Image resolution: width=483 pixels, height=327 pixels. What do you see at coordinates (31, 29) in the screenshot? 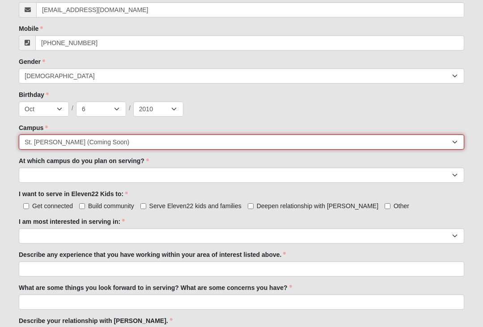
I see `label: Mobile` at bounding box center [31, 29].